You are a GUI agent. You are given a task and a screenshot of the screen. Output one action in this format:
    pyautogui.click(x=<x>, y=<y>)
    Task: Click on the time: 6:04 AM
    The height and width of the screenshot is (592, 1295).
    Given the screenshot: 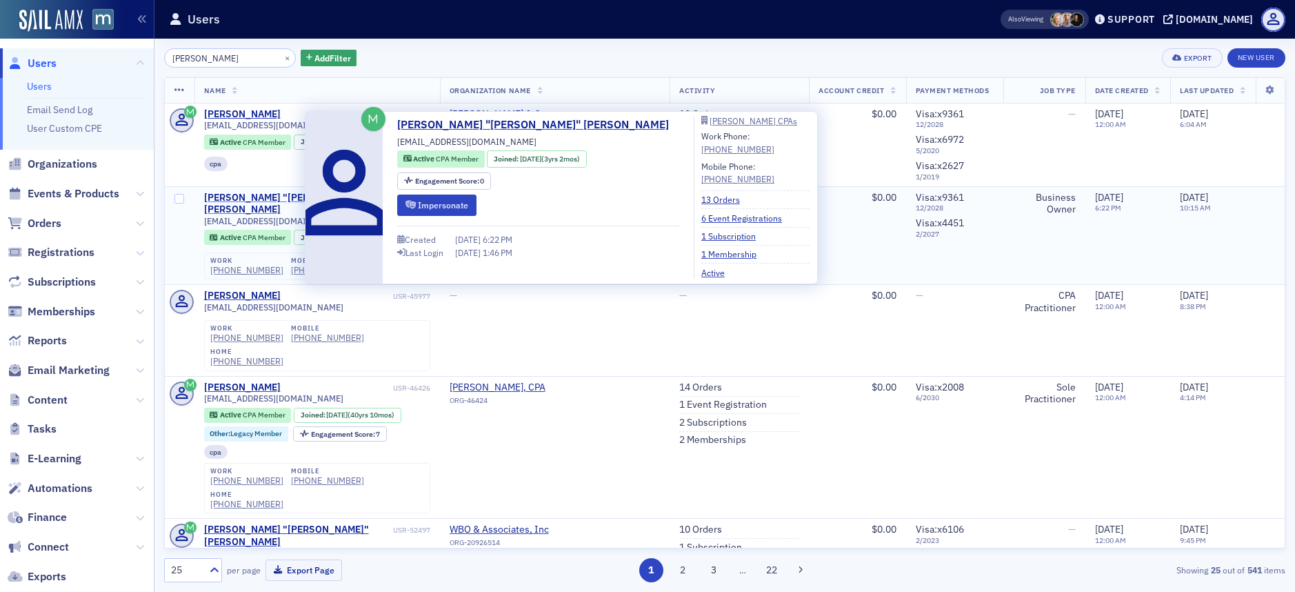 What is the action you would take?
    pyautogui.click(x=1193, y=124)
    